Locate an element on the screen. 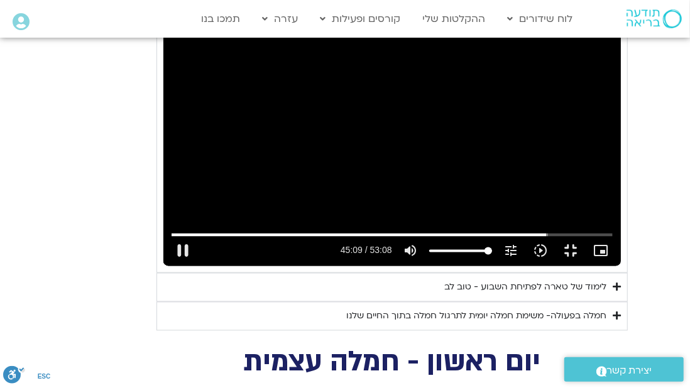 This screenshot has width=690, height=388. span: יצירת קשר is located at coordinates (629, 371).